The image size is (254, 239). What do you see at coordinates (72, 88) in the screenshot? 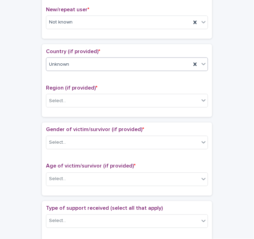
I see `span: Region (if provided)` at bounding box center [72, 88].